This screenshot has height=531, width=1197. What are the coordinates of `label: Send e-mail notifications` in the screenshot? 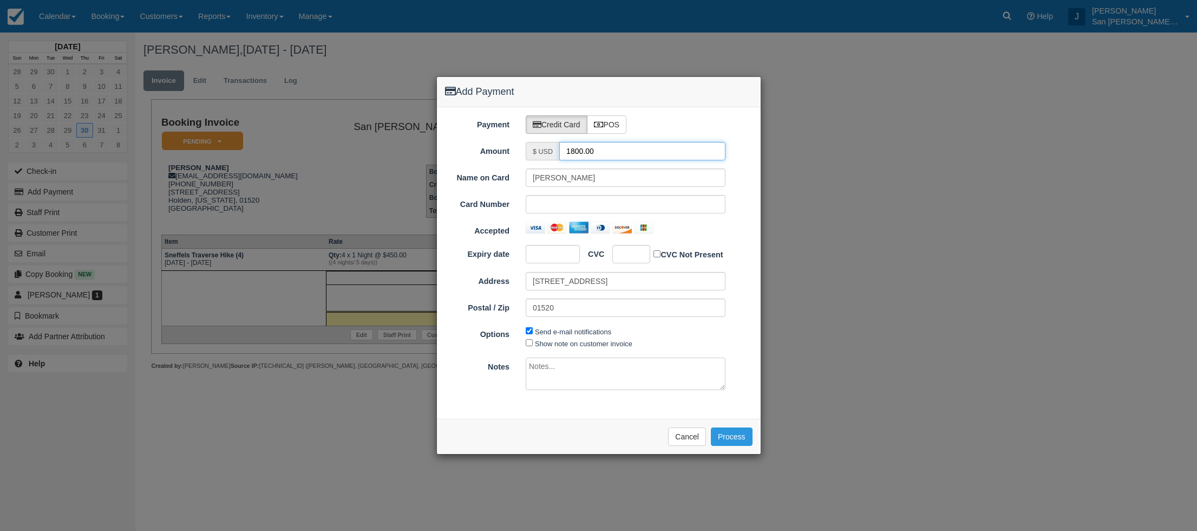 It's located at (573, 331).